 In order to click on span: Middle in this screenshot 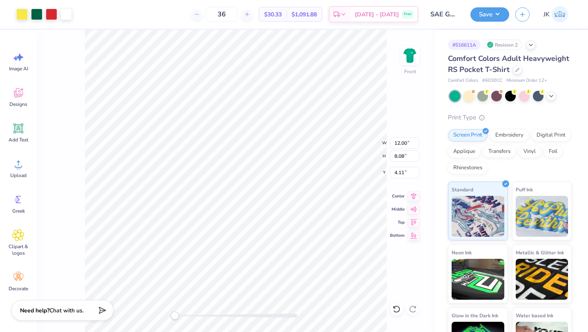, I will do `click(398, 209)`.